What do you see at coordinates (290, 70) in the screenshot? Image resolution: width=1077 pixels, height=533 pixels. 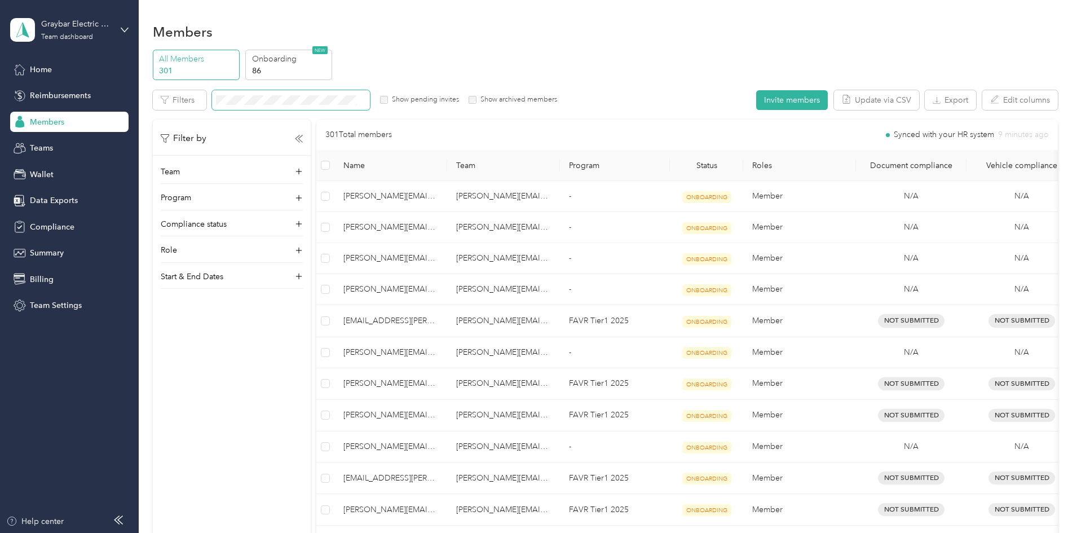 I see `p: 86` at bounding box center [290, 70].